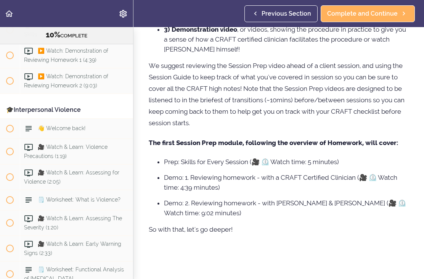 This screenshot has width=424, height=279. I want to click on li: Demo: 1. Reviewing homework - with a CRAFT Certified Clinician (🎥 ⏲️ Watch time: 4:39 minutes), so click(286, 182).